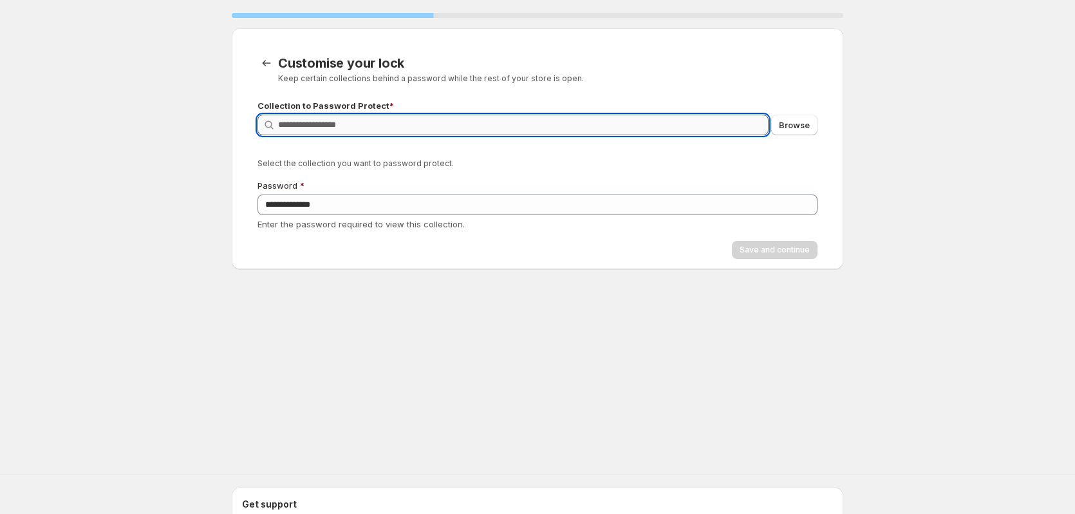 The width and height of the screenshot is (1075, 514). I want to click on button: Browse, so click(794, 125).